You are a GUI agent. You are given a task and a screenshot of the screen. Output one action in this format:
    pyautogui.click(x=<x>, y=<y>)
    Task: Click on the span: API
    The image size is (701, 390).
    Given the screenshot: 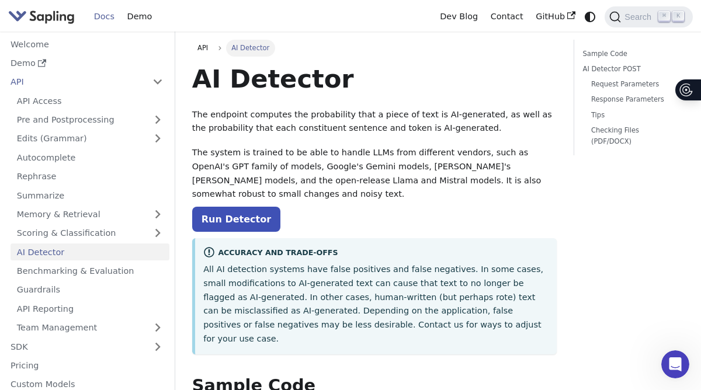 What is the action you would take?
    pyautogui.click(x=203, y=48)
    